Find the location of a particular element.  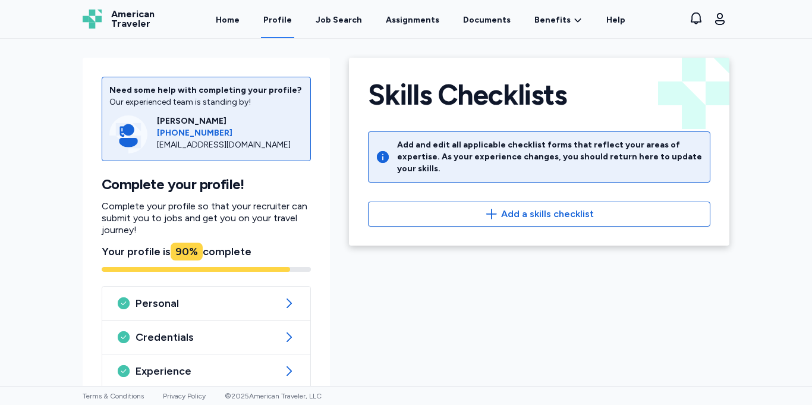

div: Your profile is complete is located at coordinates (206, 252).